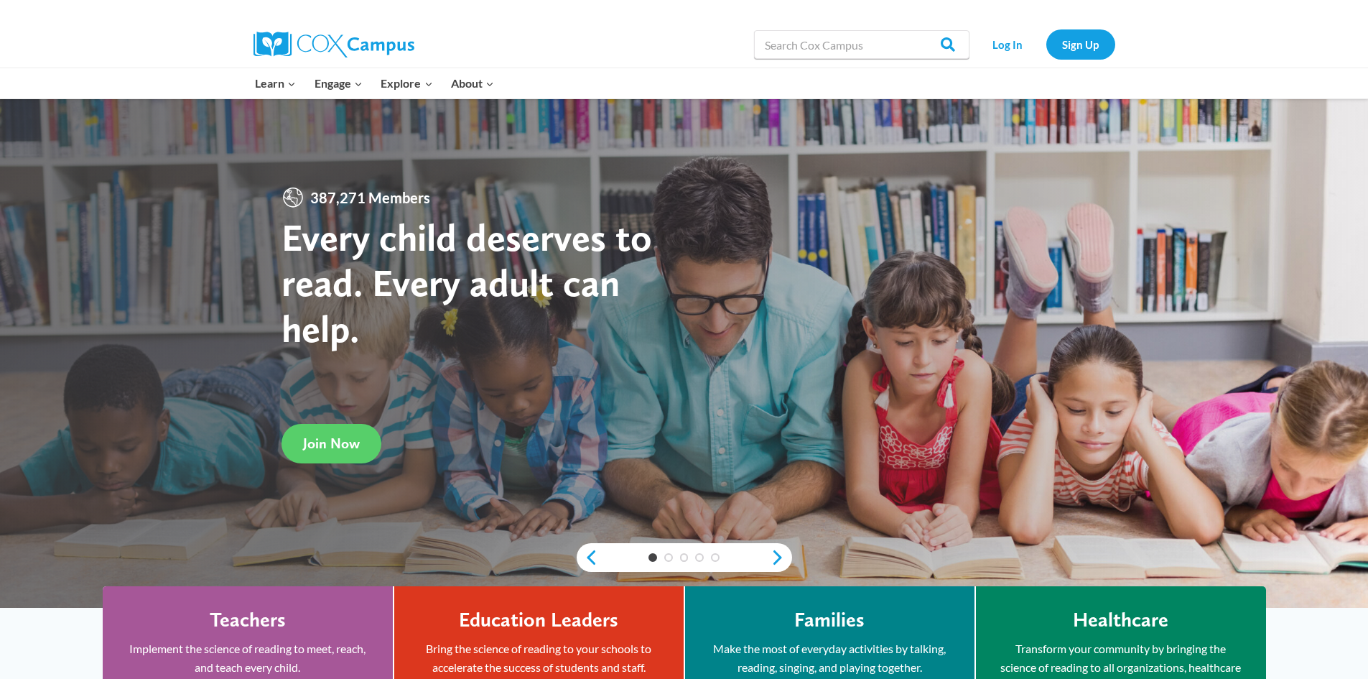 The width and height of the screenshot is (1368, 679). Describe the element at coordinates (473, 83) in the screenshot. I see `span: About` at that location.